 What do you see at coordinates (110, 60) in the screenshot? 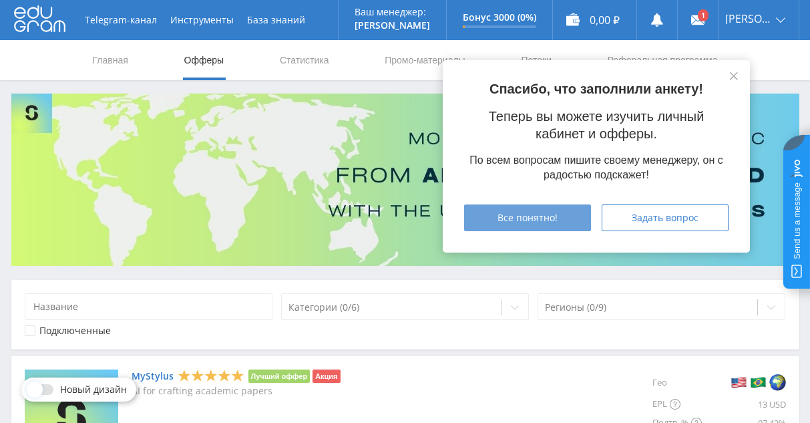
I see `a: Главная` at bounding box center [110, 60].